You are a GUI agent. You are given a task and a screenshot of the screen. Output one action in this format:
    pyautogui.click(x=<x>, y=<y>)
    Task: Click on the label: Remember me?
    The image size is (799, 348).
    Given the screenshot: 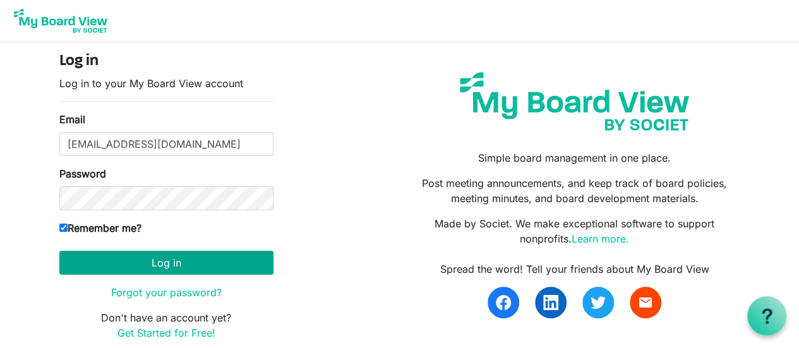 What is the action you would take?
    pyautogui.click(x=100, y=228)
    